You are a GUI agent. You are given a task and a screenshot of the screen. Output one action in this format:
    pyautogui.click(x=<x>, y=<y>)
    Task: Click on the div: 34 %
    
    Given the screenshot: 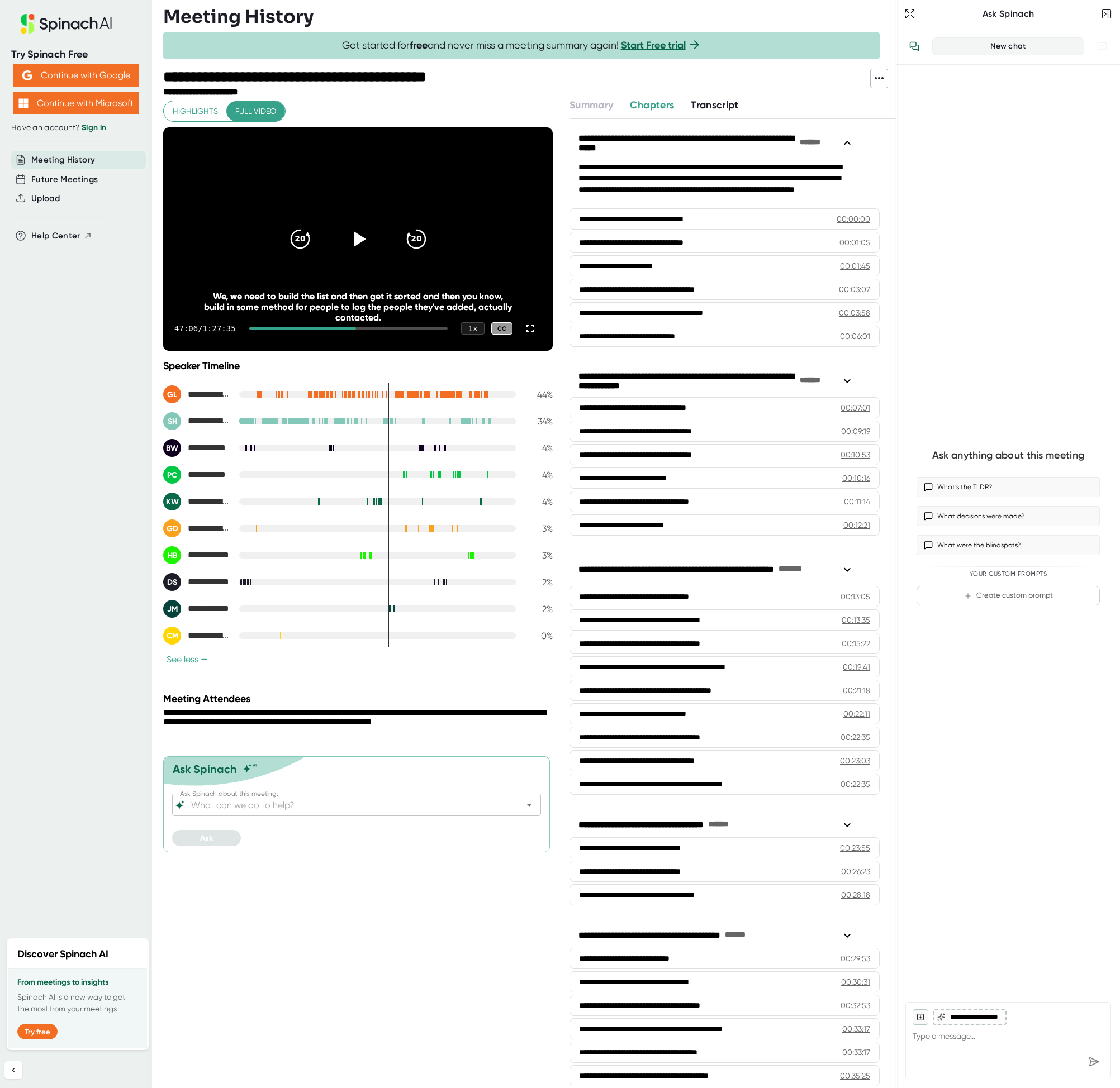 What is the action you would take?
    pyautogui.click(x=539, y=421)
    